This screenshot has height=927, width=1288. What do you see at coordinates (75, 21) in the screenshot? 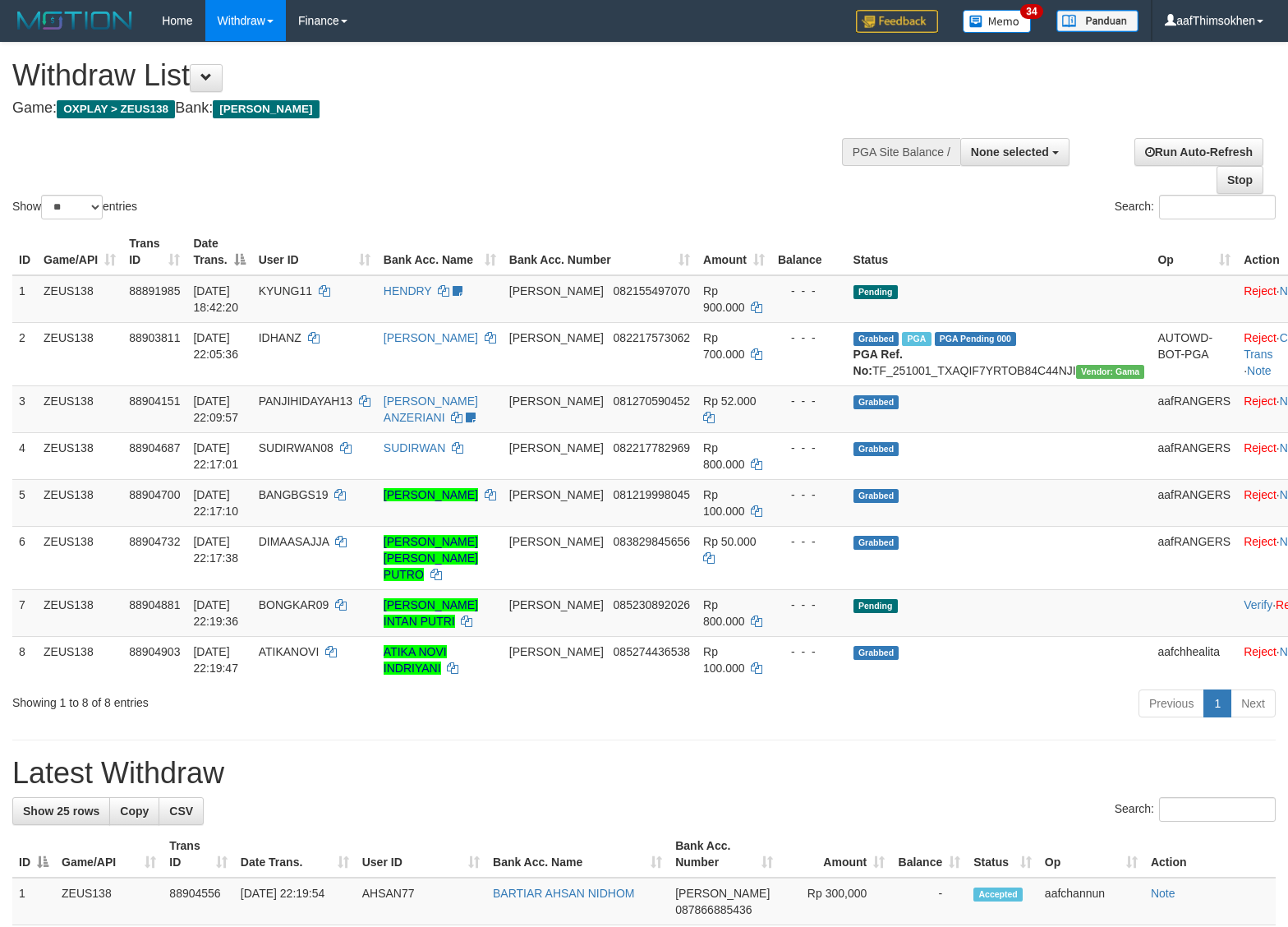
I see `img: MOTION_logo.png` at bounding box center [75, 21].